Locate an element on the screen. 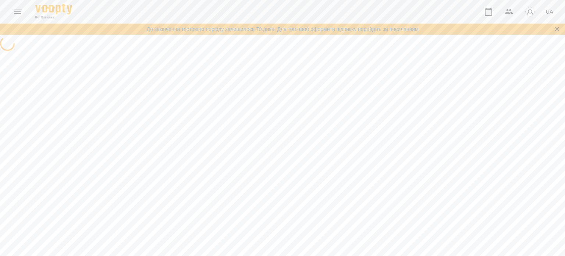  a: До закінчення тестового періоду залишилось 70 дні/в. Для того щоб оформити підписку перейдіть за ... is located at coordinates (282, 29).